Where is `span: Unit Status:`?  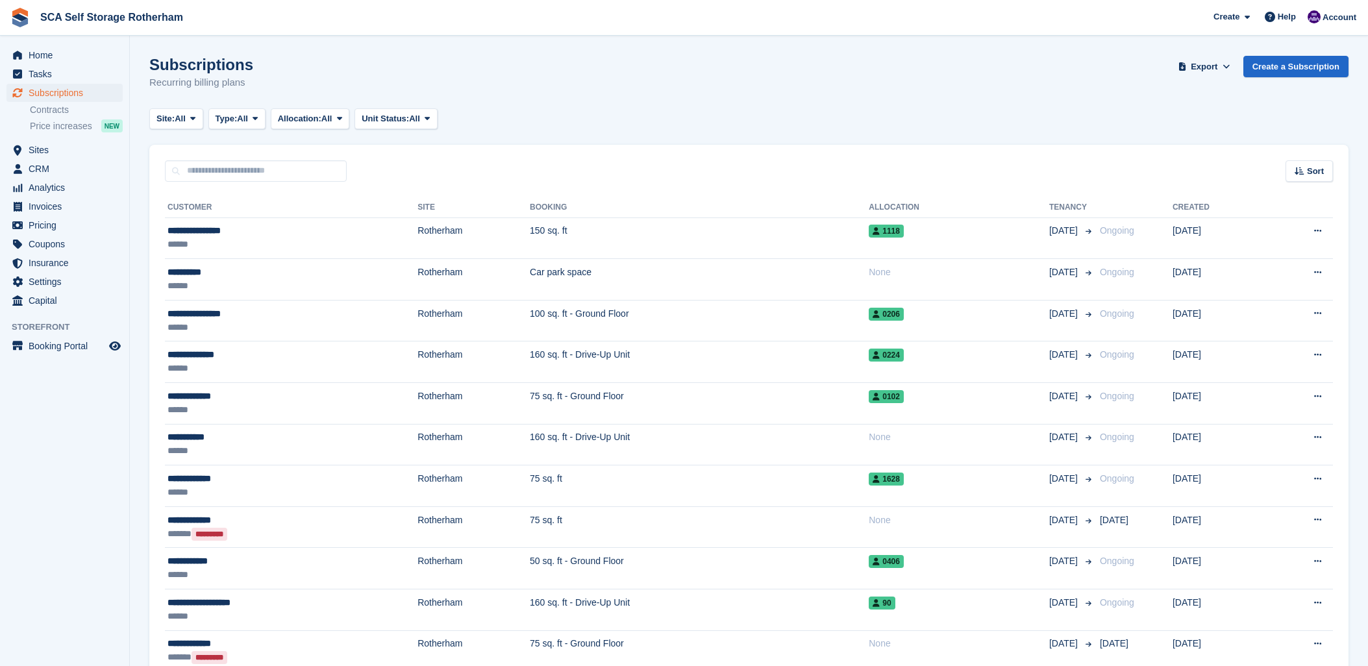 span: Unit Status: is located at coordinates (385, 119).